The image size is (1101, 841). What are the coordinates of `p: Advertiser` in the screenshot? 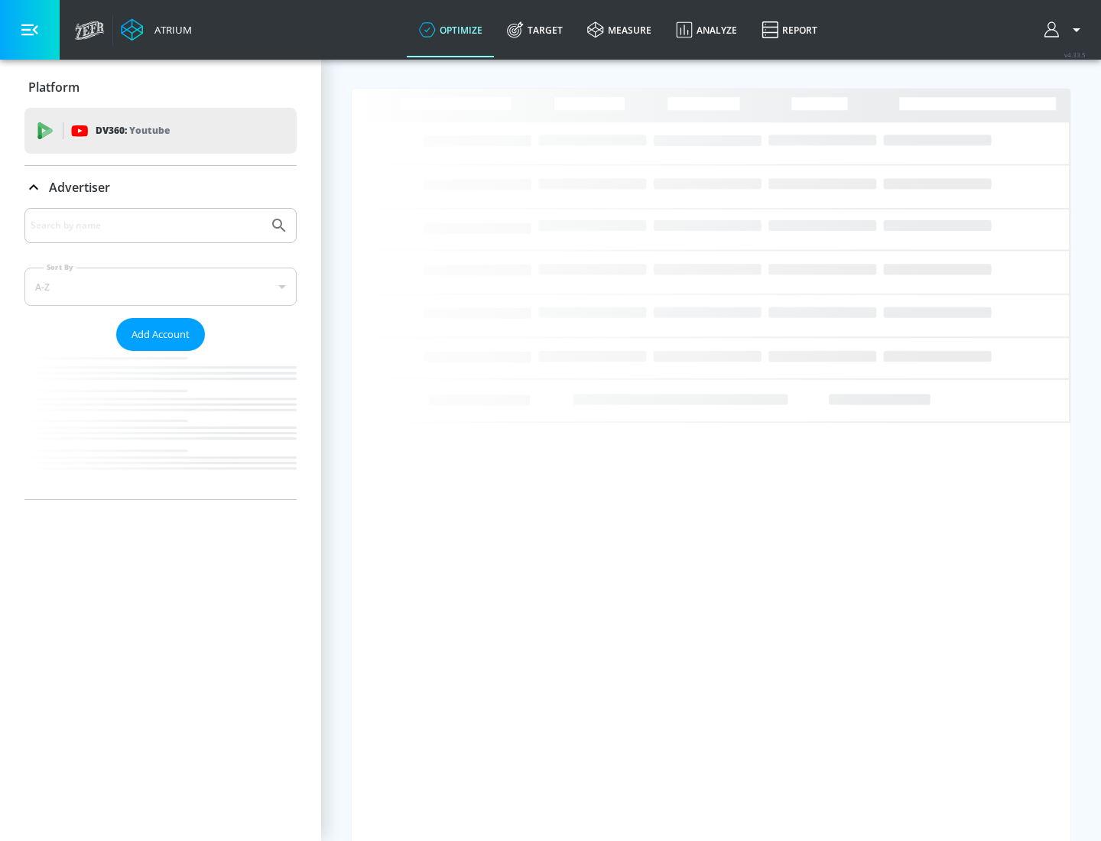 It's located at (79, 187).